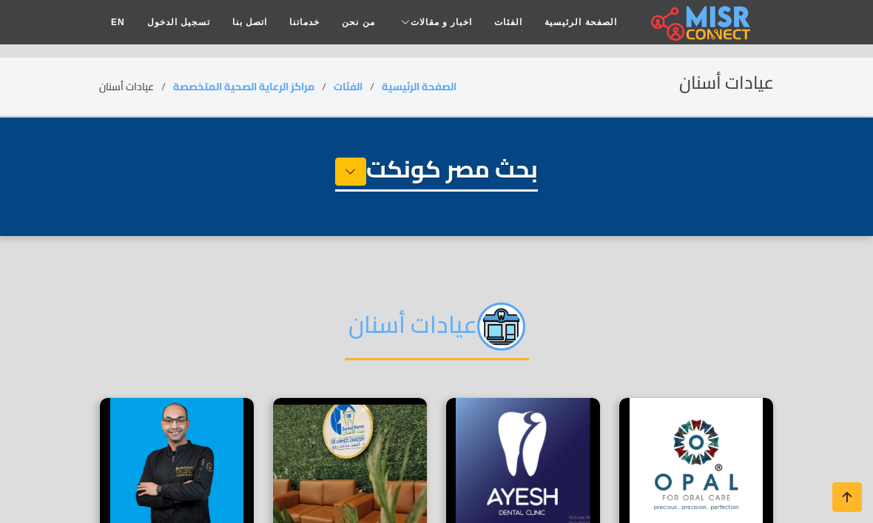 This screenshot has width=873, height=523. Describe the element at coordinates (442, 22) in the screenshot. I see `span: اخبار و مقالات` at that location.